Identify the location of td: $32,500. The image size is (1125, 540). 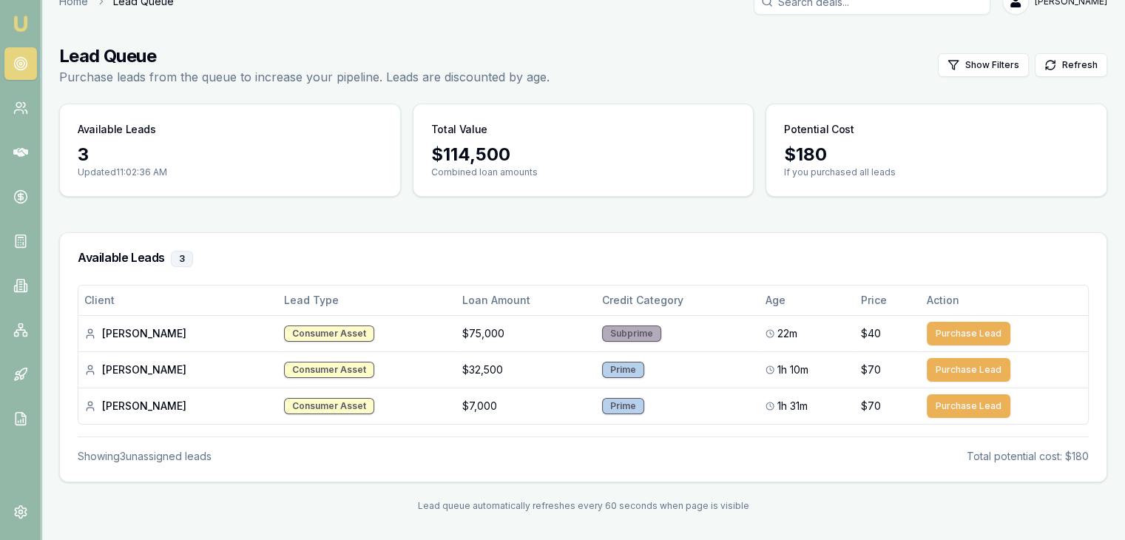
(526, 369).